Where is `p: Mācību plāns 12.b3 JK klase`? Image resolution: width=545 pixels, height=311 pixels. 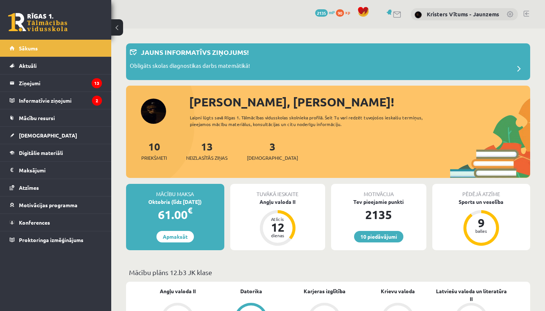 p: Mācību plāns 12.b3 JK klase is located at coordinates (328, 272).